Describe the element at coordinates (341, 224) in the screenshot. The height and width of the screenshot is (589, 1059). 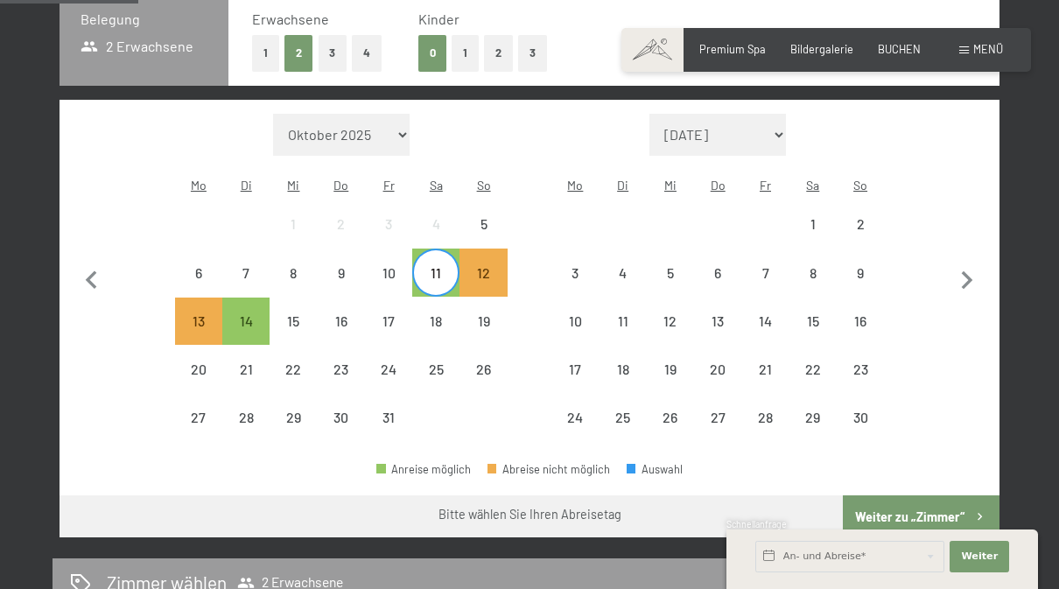
I see `div: Thu Oct 02 2025` at that location.